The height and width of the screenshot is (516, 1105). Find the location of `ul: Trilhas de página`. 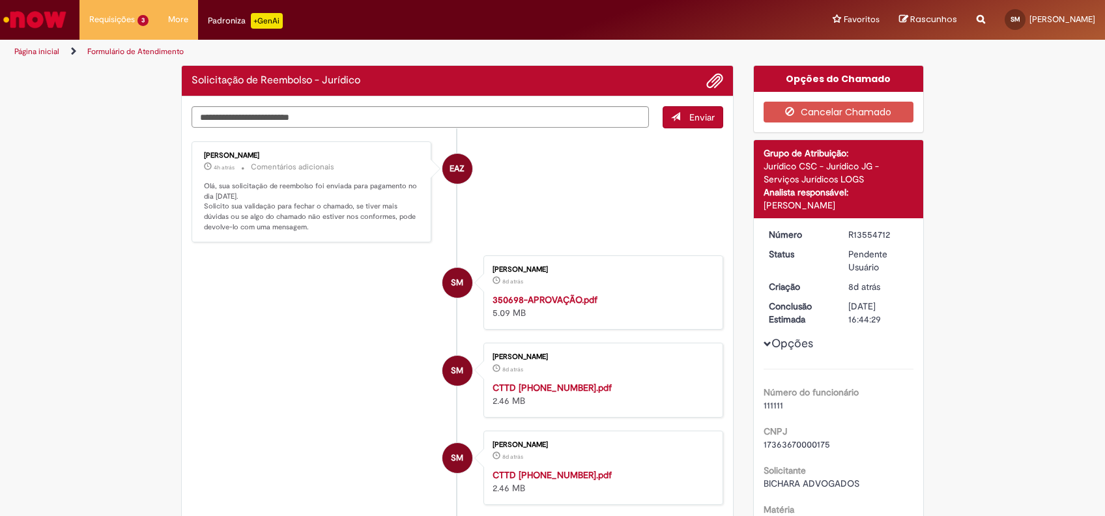

ul: Trilhas de página is located at coordinates (368, 51).